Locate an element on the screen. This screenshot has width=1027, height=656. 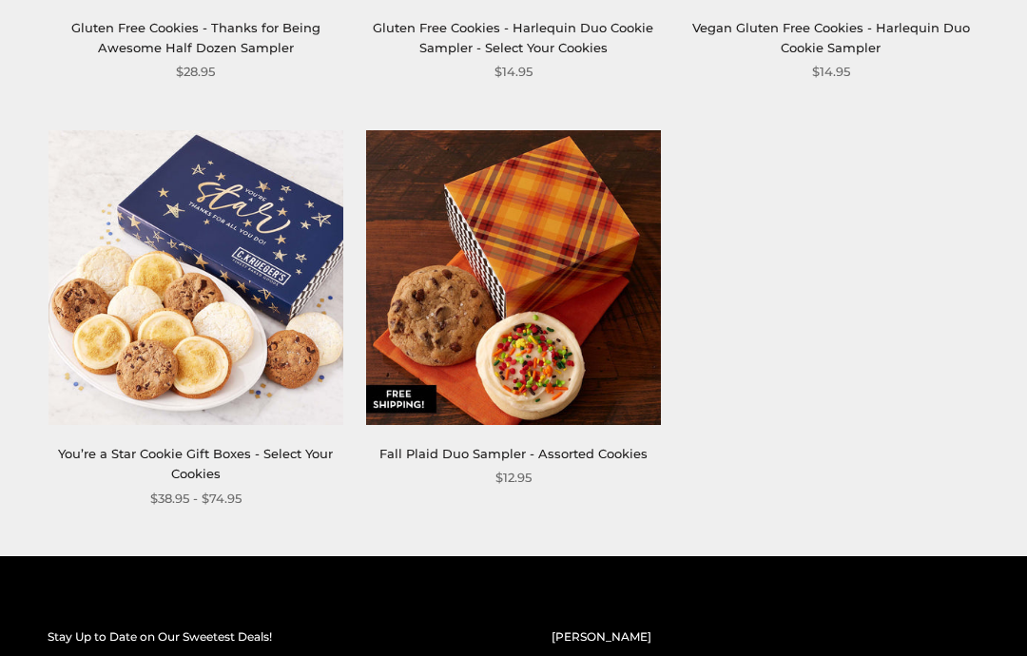
a: Vegan Gluten Free Cookies - Harlequin Duo Cookie Sampler is located at coordinates (831, 38).